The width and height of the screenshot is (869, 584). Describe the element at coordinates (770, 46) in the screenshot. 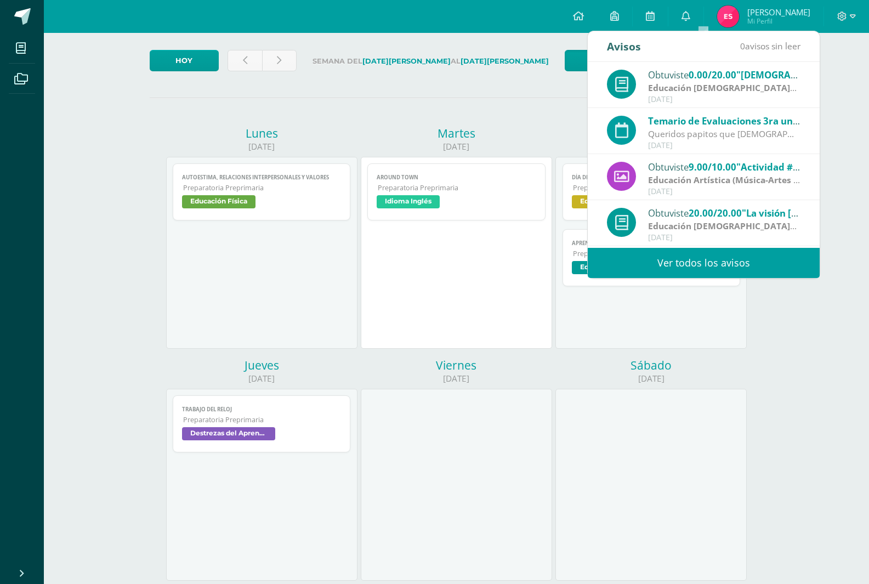

I see `span: avisos sin leer` at that location.